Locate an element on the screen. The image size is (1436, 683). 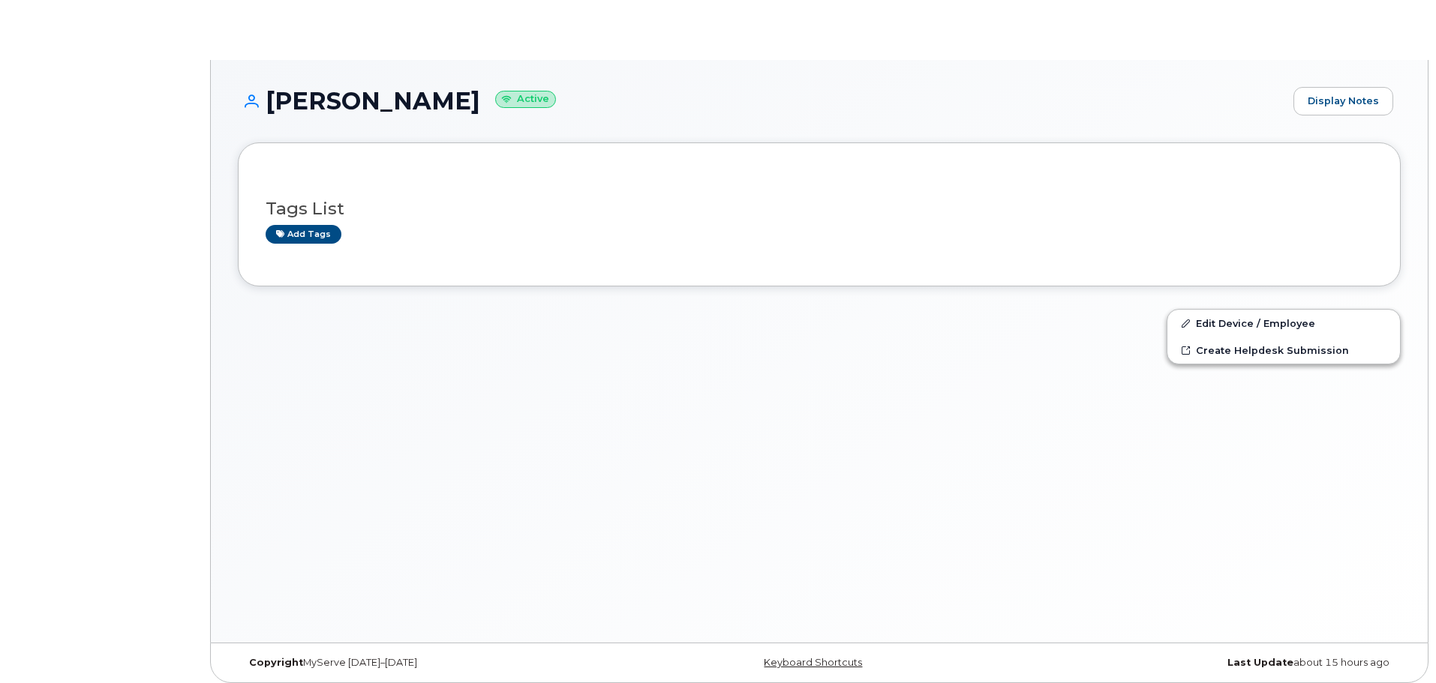
a: Edit Device / Employee is located at coordinates (1284, 323).